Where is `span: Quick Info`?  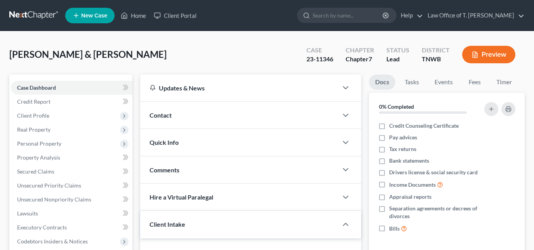 span: Quick Info is located at coordinates (164, 142).